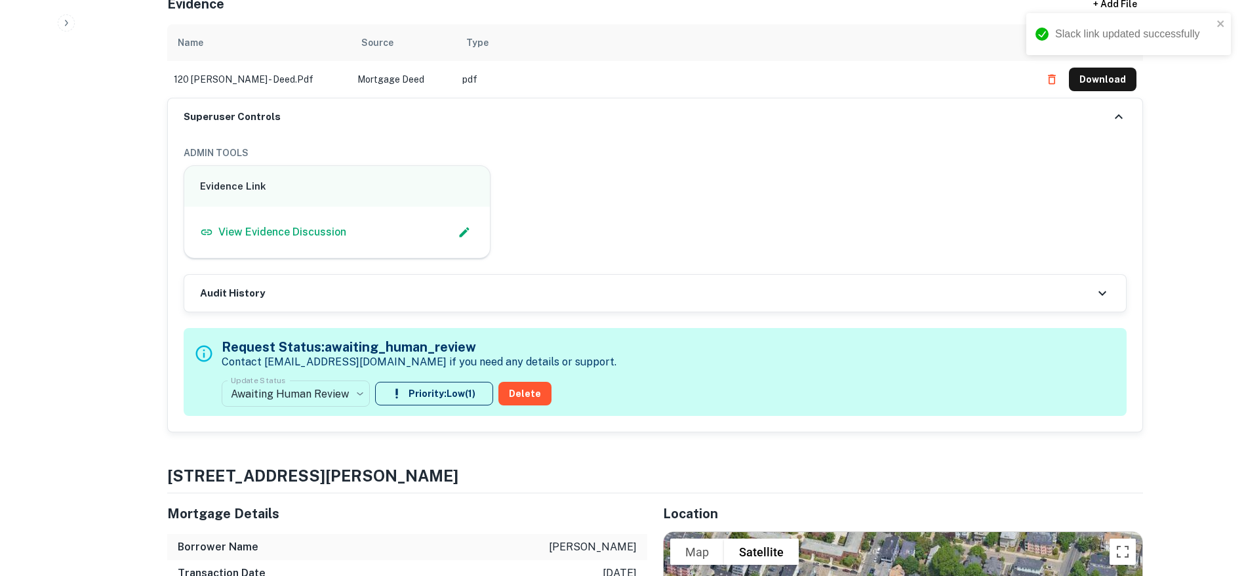 The width and height of the screenshot is (1244, 576). I want to click on div: Chat Widget, so click(1211, 502).